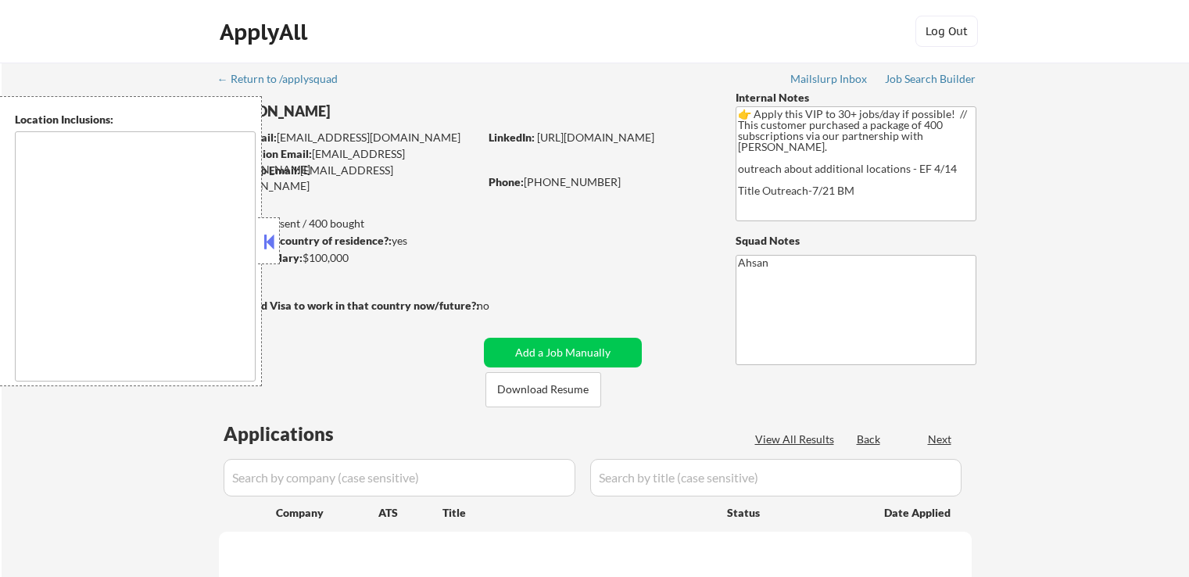  Describe the element at coordinates (301, 434) in the screenshot. I see `div: Applications` at that location.